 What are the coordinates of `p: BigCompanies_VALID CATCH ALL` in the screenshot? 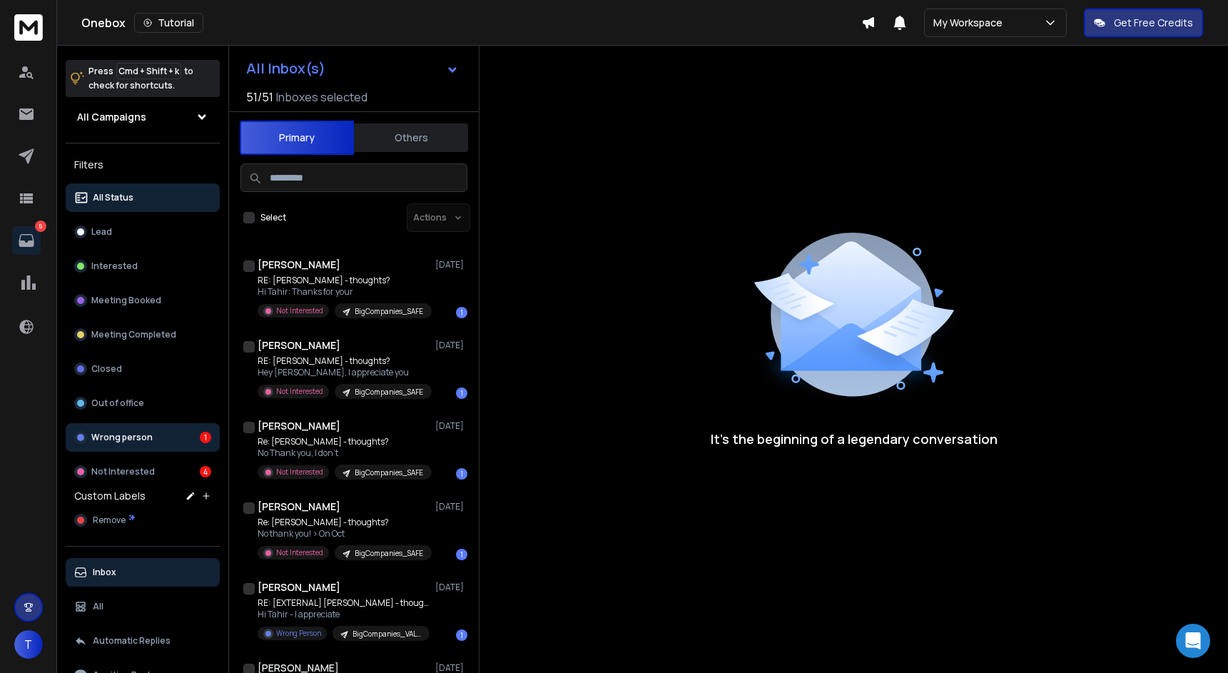 It's located at (387, 634).